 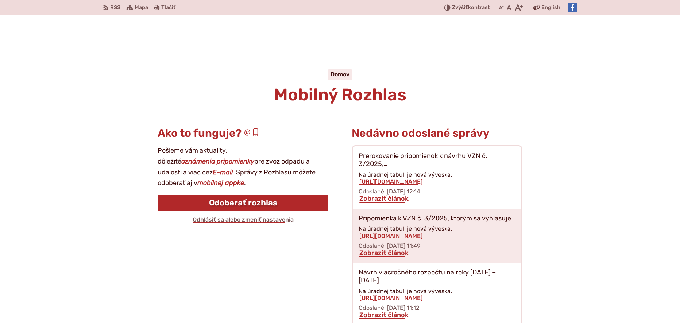 I want to click on span: Zvýšiť, so click(x=460, y=7).